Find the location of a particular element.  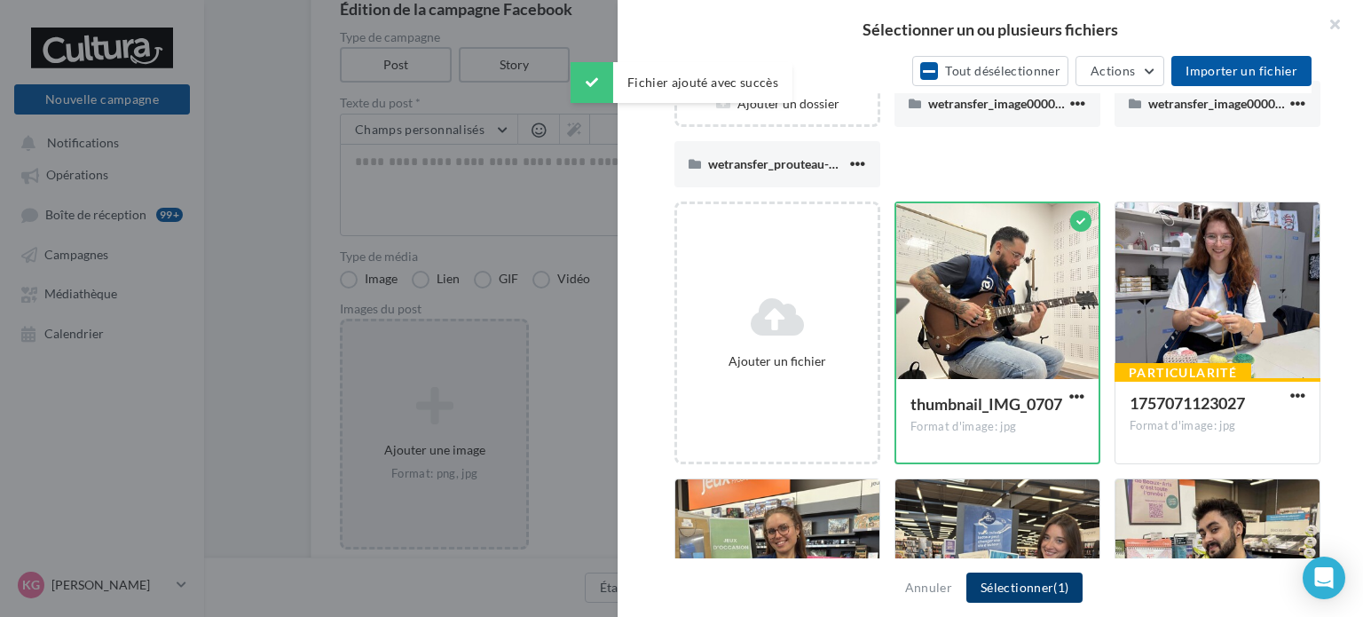

button: Annuler is located at coordinates (928, 587).